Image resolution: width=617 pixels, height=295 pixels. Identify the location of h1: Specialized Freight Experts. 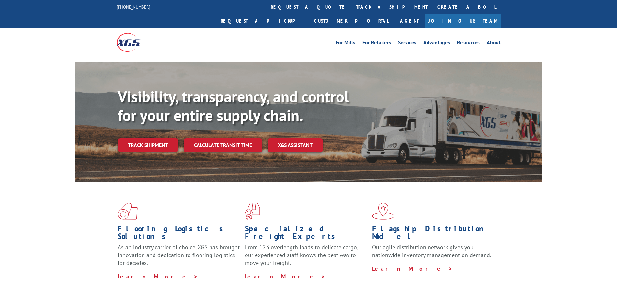
(306, 234).